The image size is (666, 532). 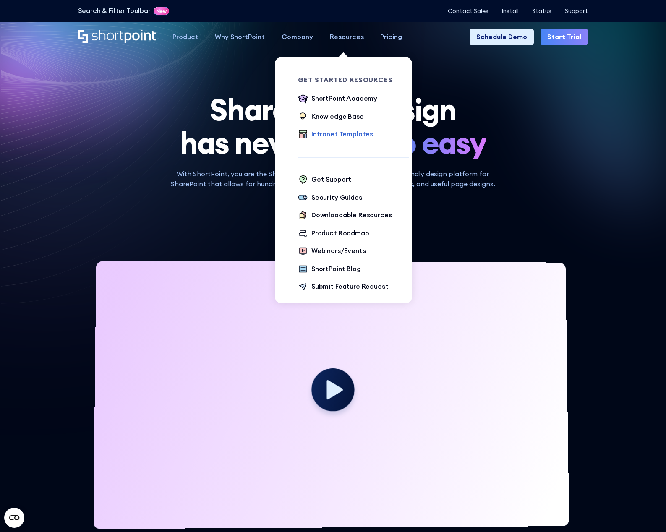 I want to click on div: Get Started Resources, so click(x=353, y=80).